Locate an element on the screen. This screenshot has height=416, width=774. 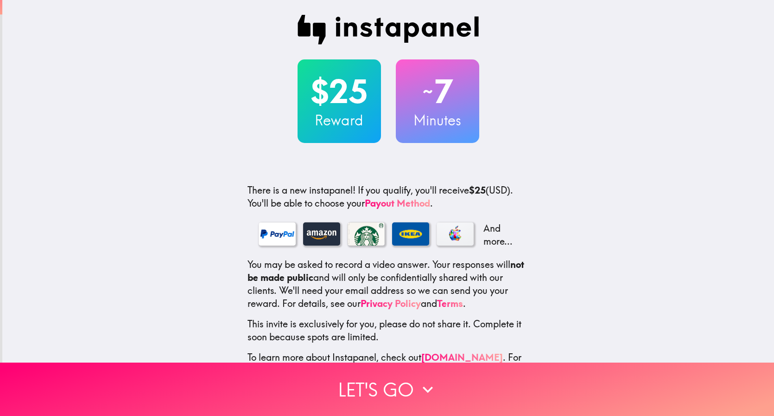
p: And more... is located at coordinates (500, 235).